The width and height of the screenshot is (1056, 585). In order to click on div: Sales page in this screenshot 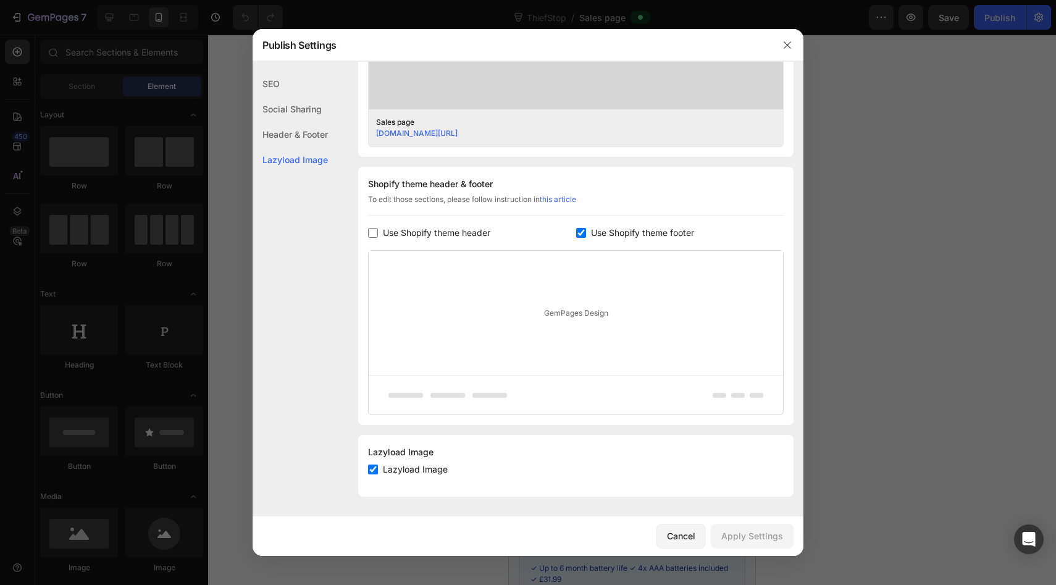, I will do `click(566, 122)`.